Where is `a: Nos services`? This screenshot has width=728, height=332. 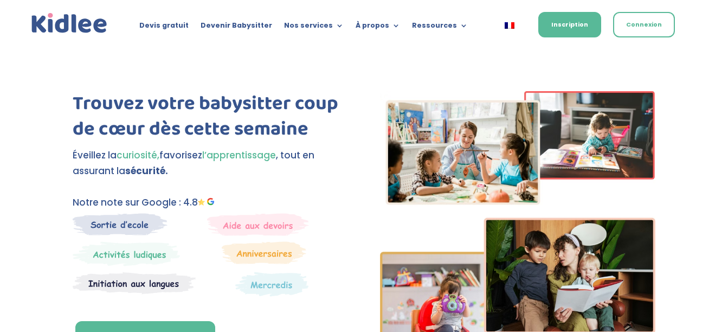 a: Nos services is located at coordinates (314, 28).